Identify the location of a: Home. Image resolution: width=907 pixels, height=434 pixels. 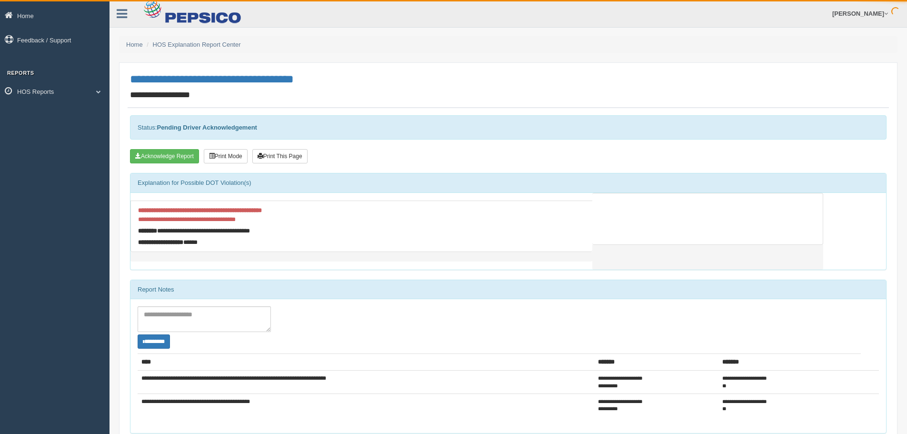
(134, 44).